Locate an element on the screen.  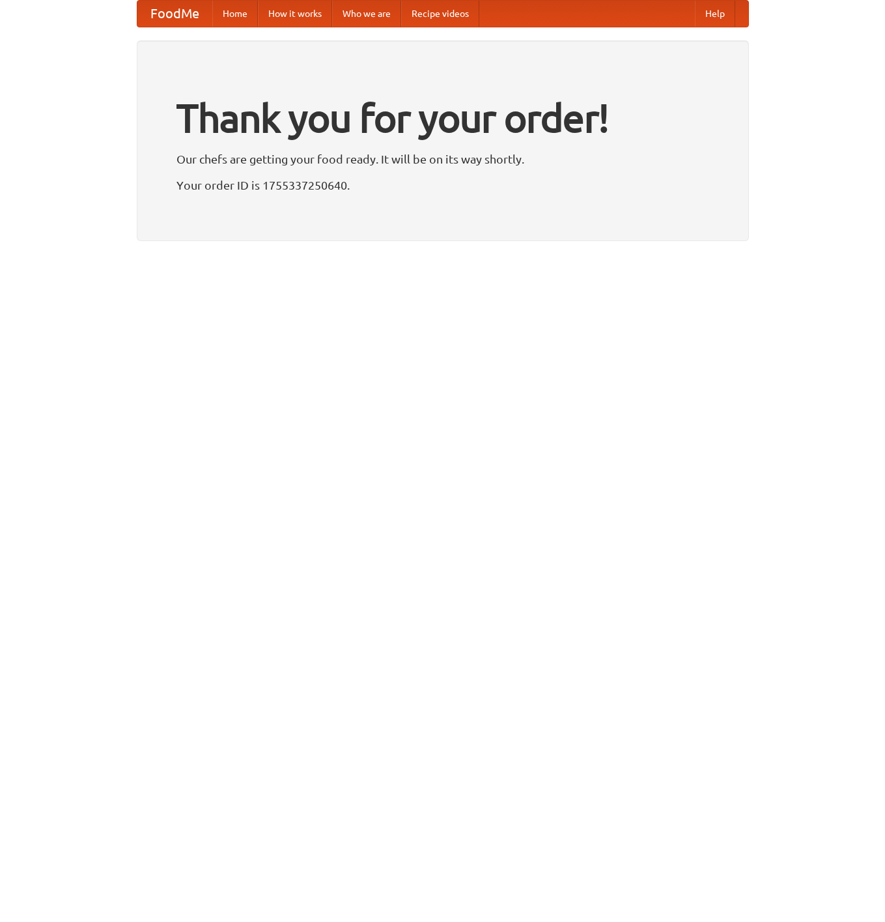
a: Who we are is located at coordinates (367, 14).